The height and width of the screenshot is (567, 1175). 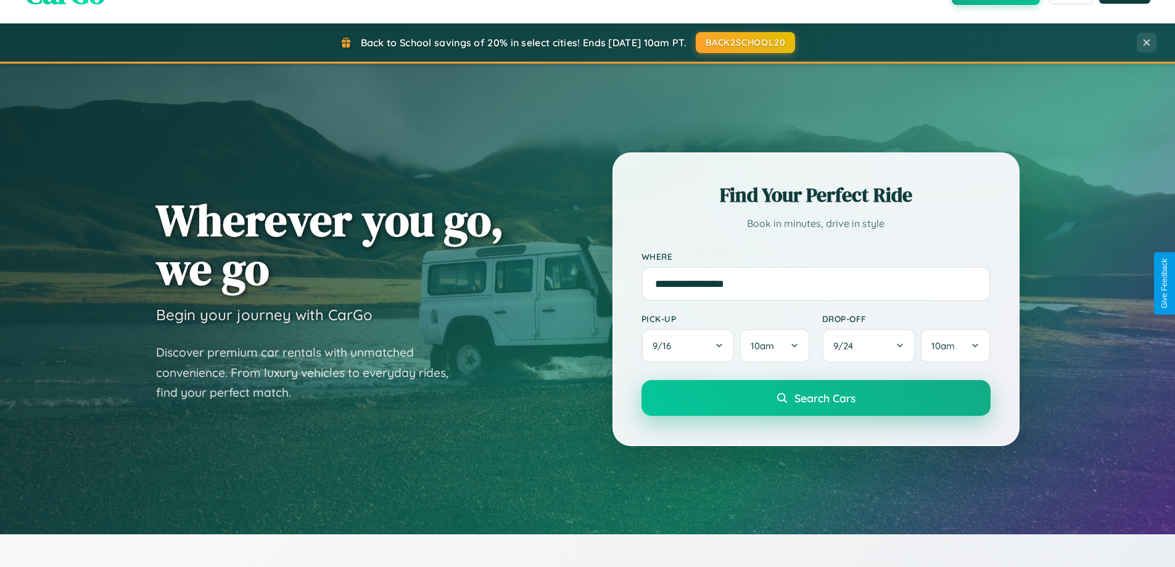 What do you see at coordinates (906, 318) in the screenshot?
I see `label: Drop-off` at bounding box center [906, 318].